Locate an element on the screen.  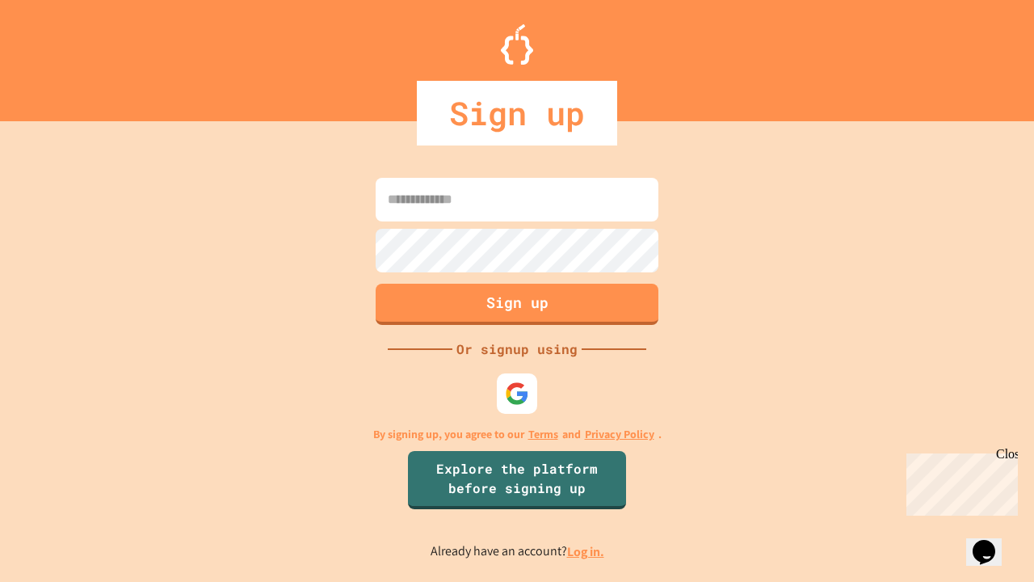
p: Already have an account? is located at coordinates (517, 551).